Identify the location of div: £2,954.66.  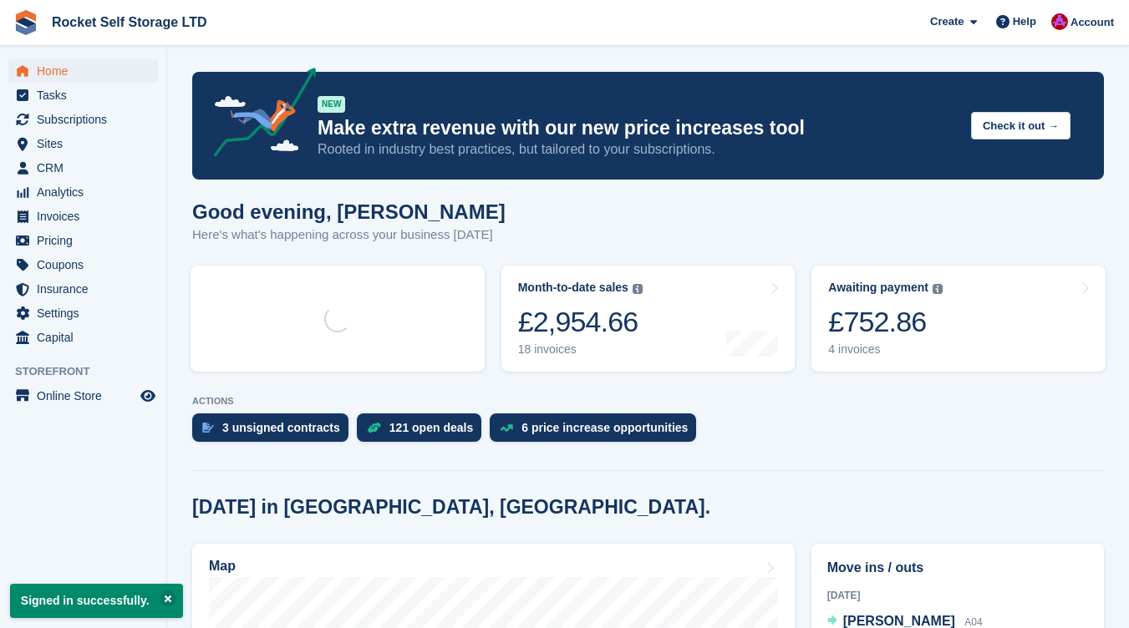
(580, 322).